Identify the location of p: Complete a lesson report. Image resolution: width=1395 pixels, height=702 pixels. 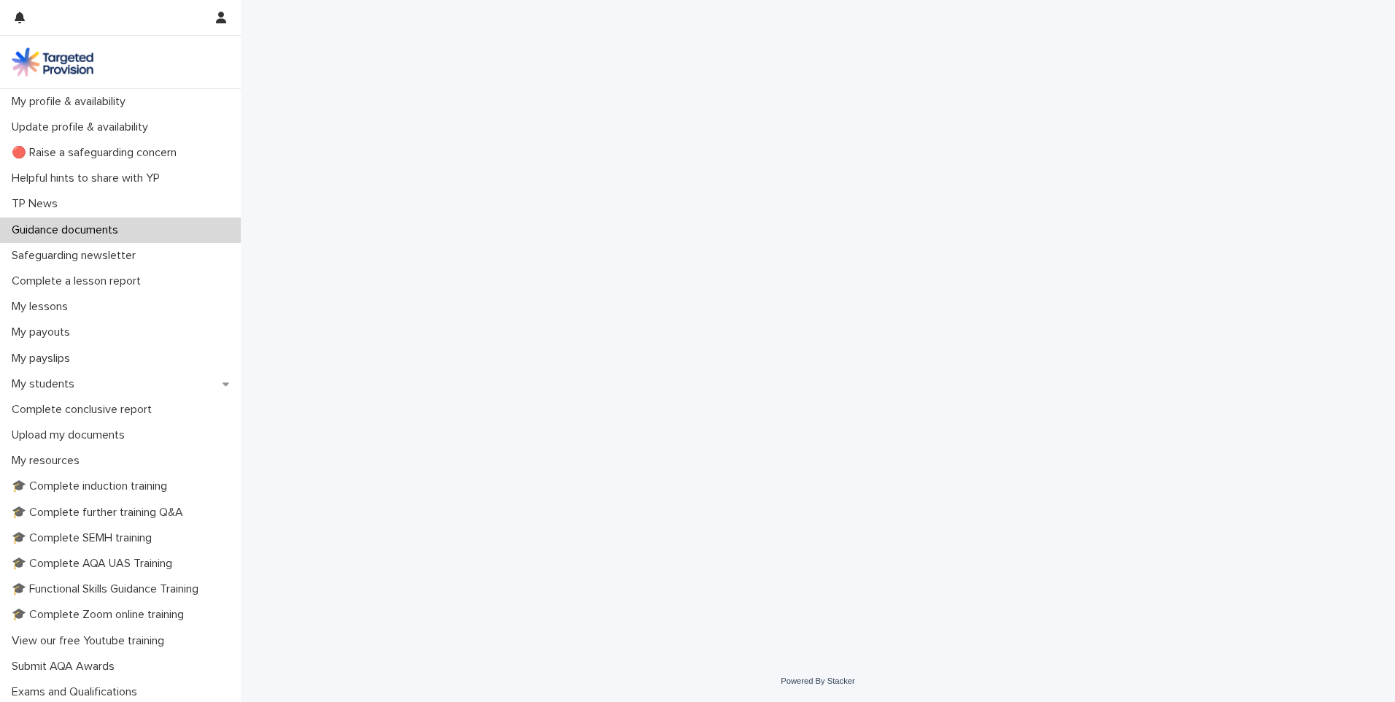
(79, 281).